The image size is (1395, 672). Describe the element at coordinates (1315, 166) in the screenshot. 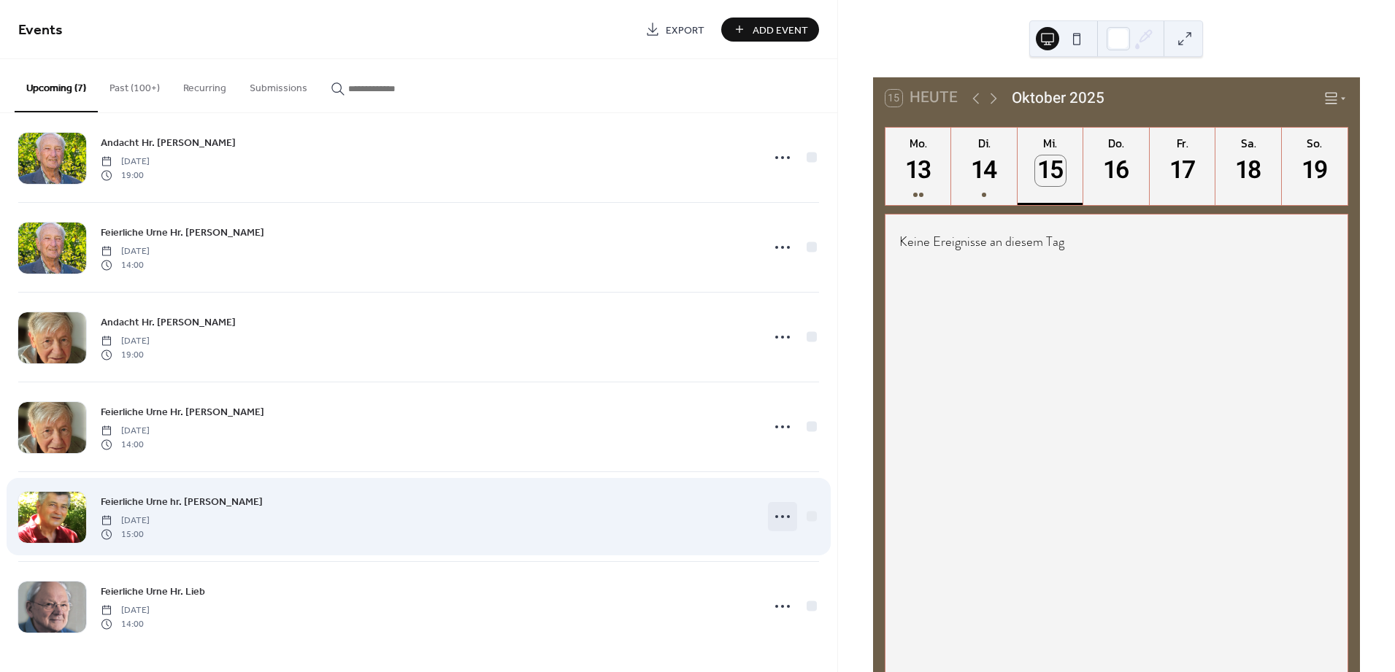

I see `button: So.19` at that location.